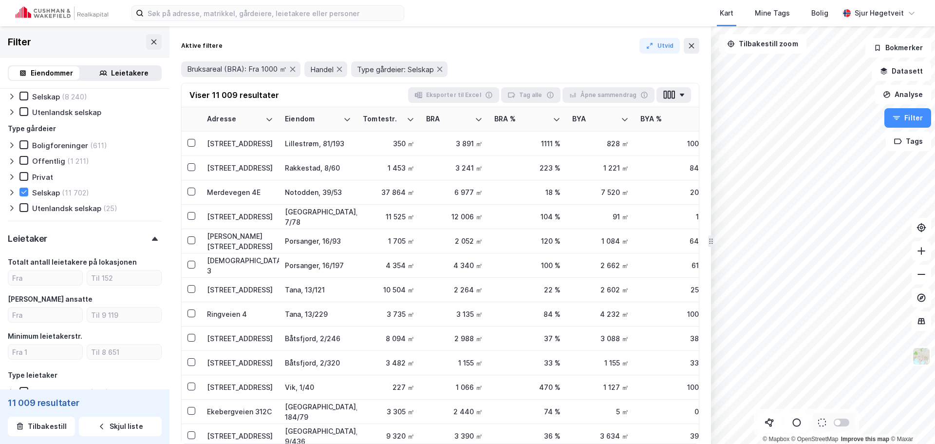 This screenshot has width=935, height=444. I want to click on div: 3 390 ㎡, so click(454, 435).